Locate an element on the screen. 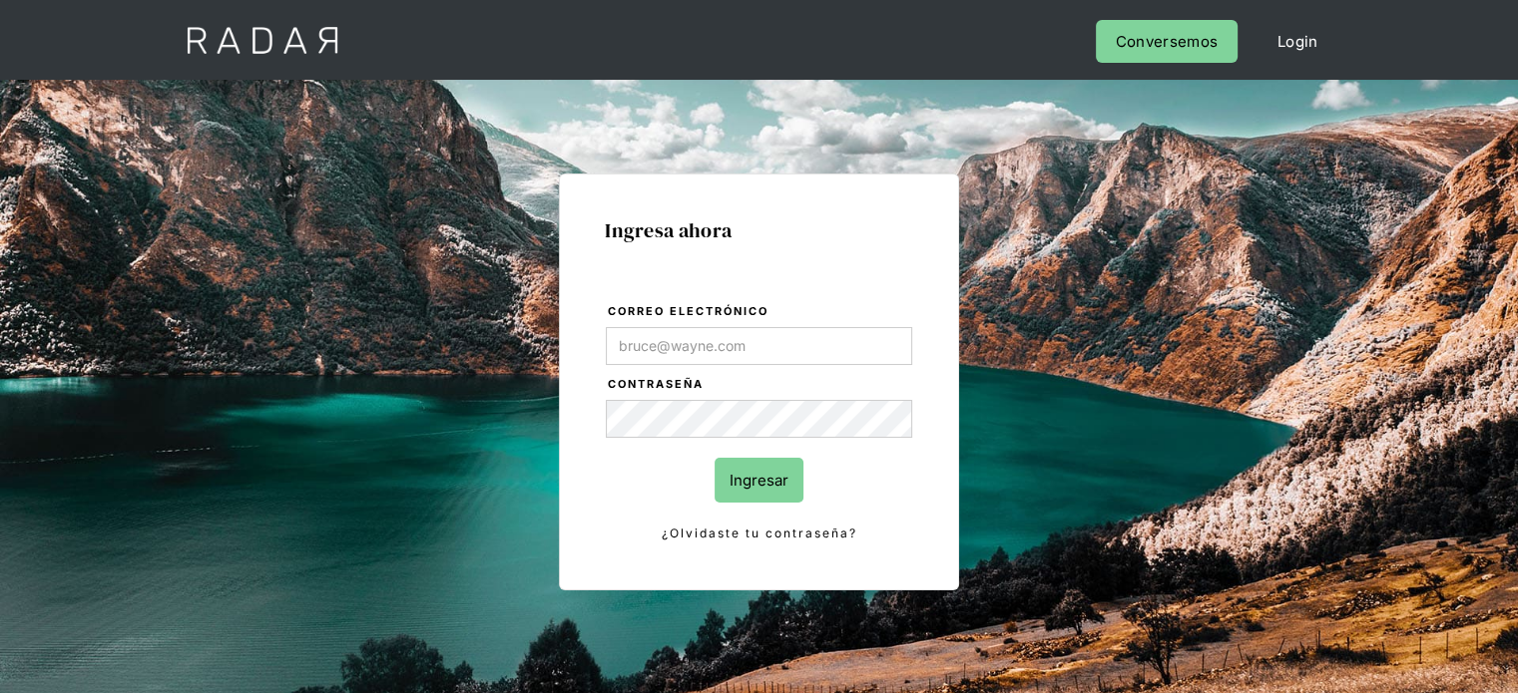  input: bruce@wayne.com is located at coordinates (758, 346).